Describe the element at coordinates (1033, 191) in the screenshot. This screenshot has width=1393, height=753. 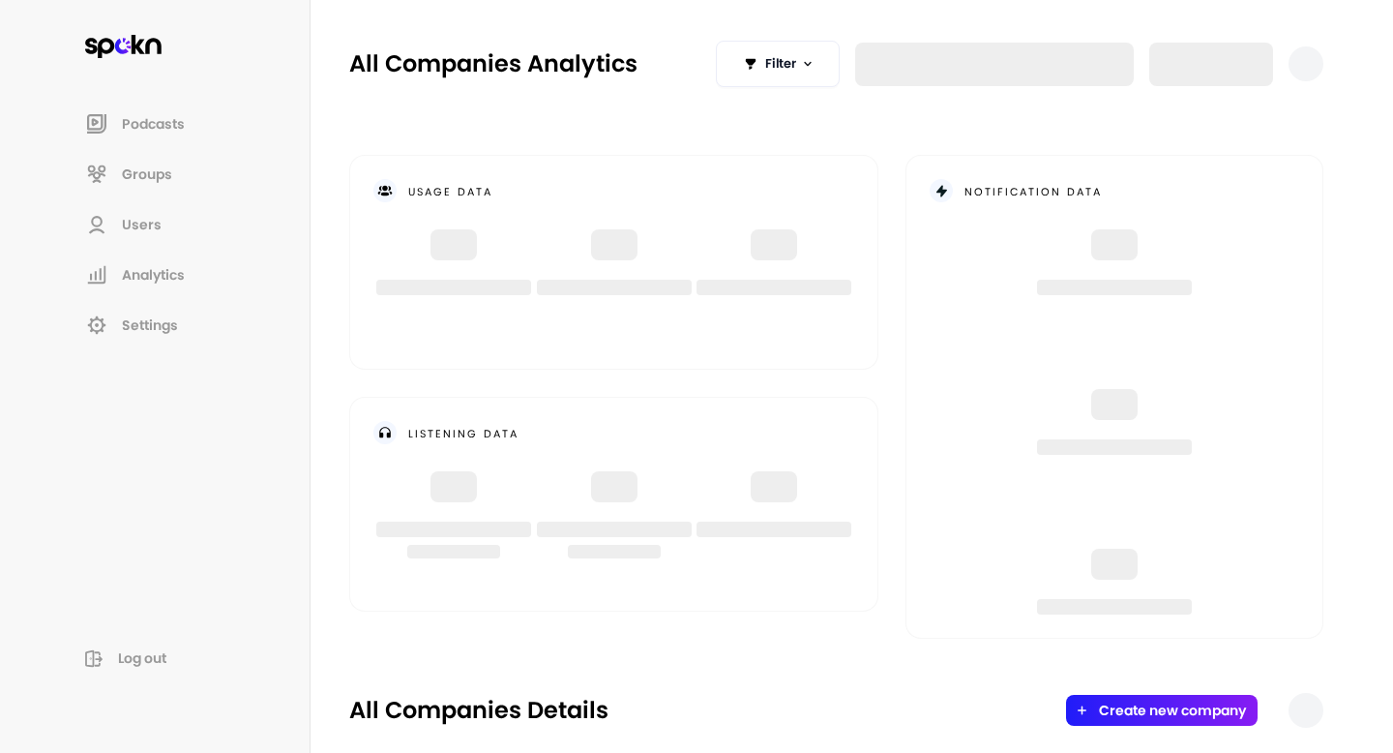
I see `h2: notification data` at that location.